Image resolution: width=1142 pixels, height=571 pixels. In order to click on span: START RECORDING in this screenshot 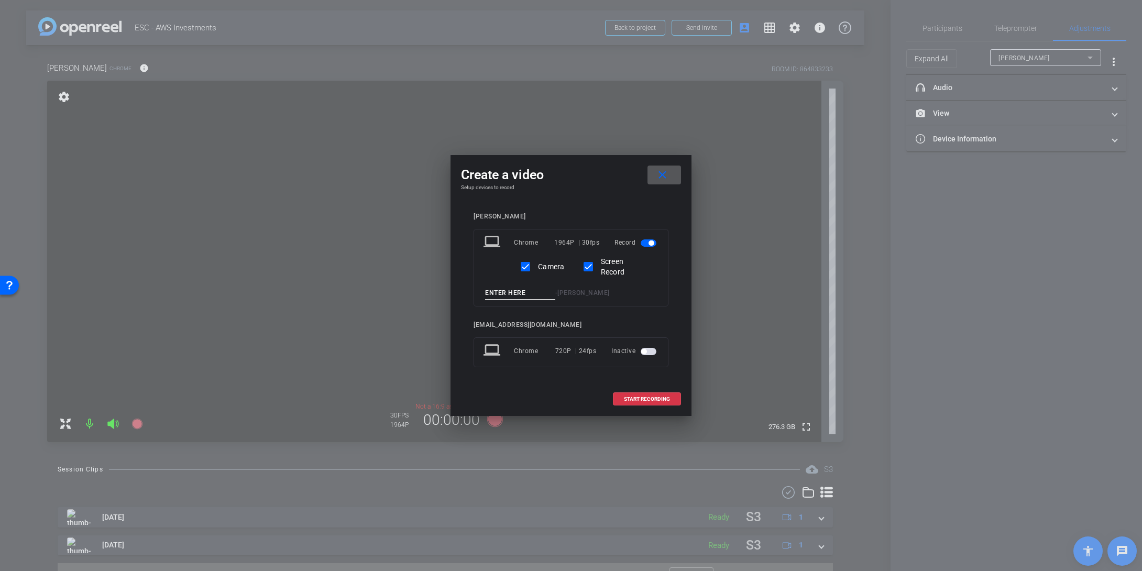, I will do `click(647, 399)`.